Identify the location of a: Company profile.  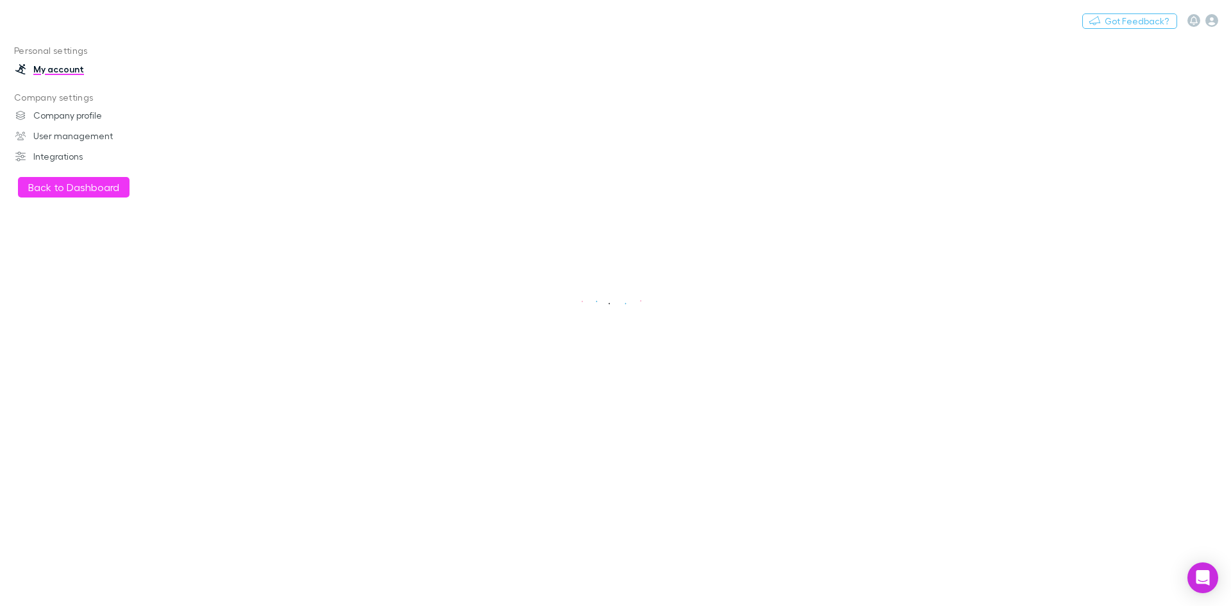
(88, 115).